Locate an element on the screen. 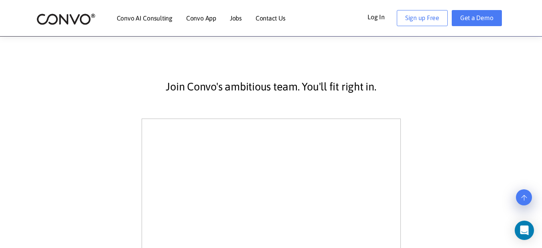 Image resolution: width=542 pixels, height=248 pixels. a: Convo AI Consulting is located at coordinates (145, 18).